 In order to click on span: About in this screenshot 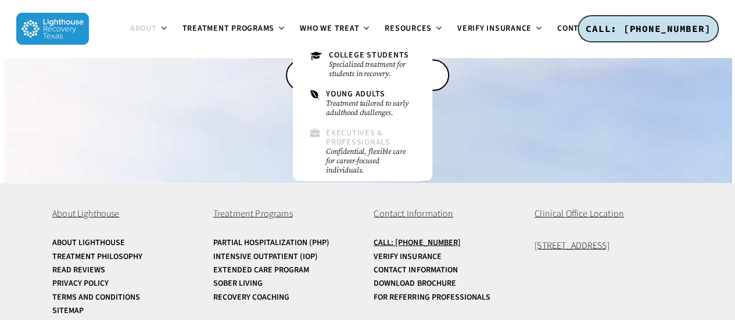, I will do `click(144, 28)`.